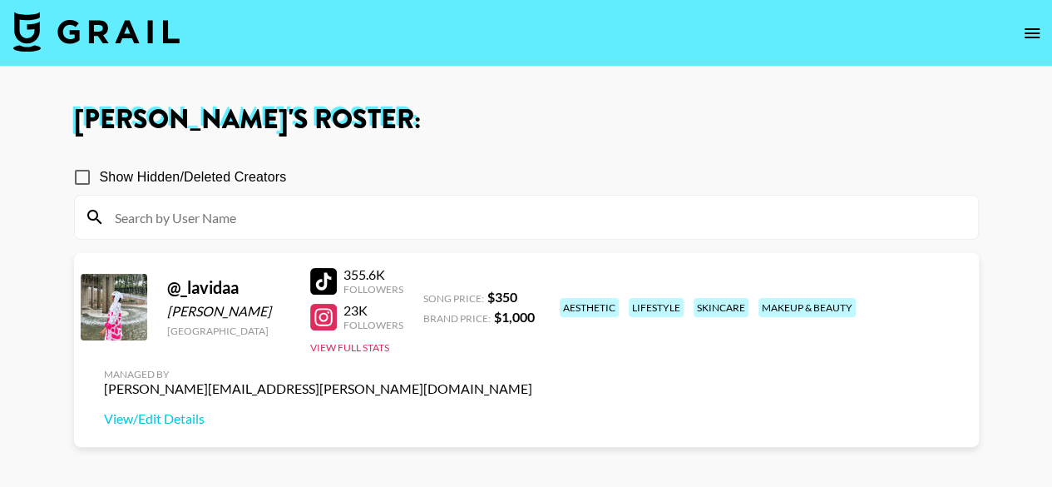 This screenshot has height=487, width=1052. I want to click on strong: $ 1,000, so click(514, 316).